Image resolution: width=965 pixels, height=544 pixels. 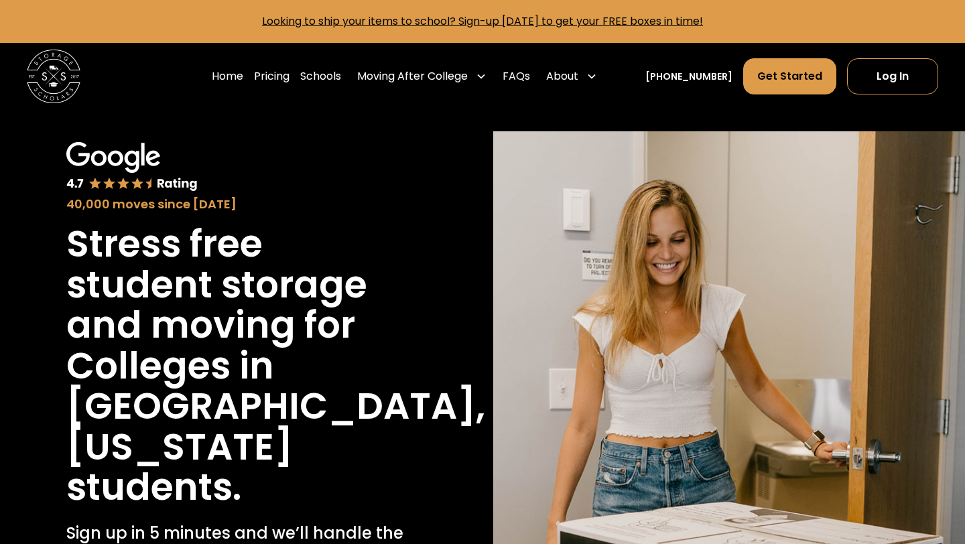 I want to click on a: Schools, so click(x=320, y=76).